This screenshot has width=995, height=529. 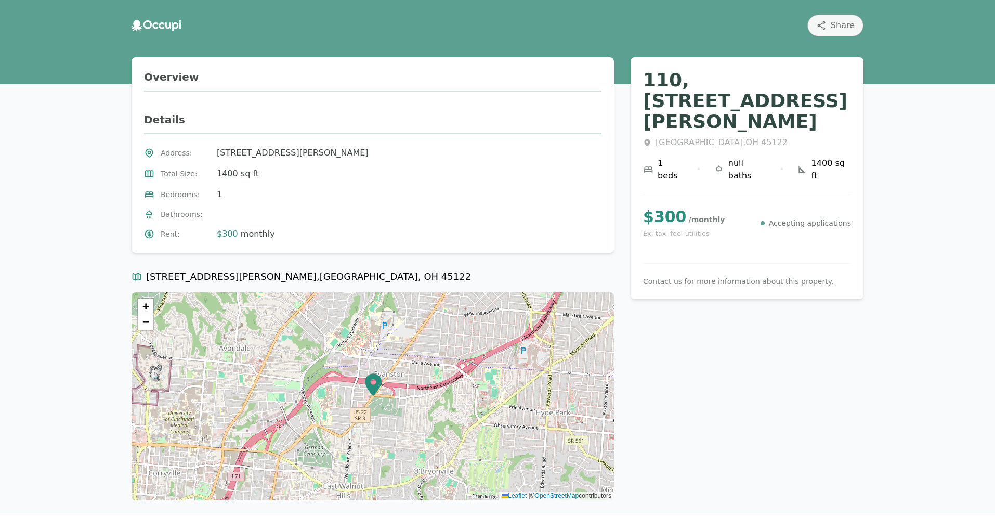 I want to click on span: / monthly, so click(x=707, y=219).